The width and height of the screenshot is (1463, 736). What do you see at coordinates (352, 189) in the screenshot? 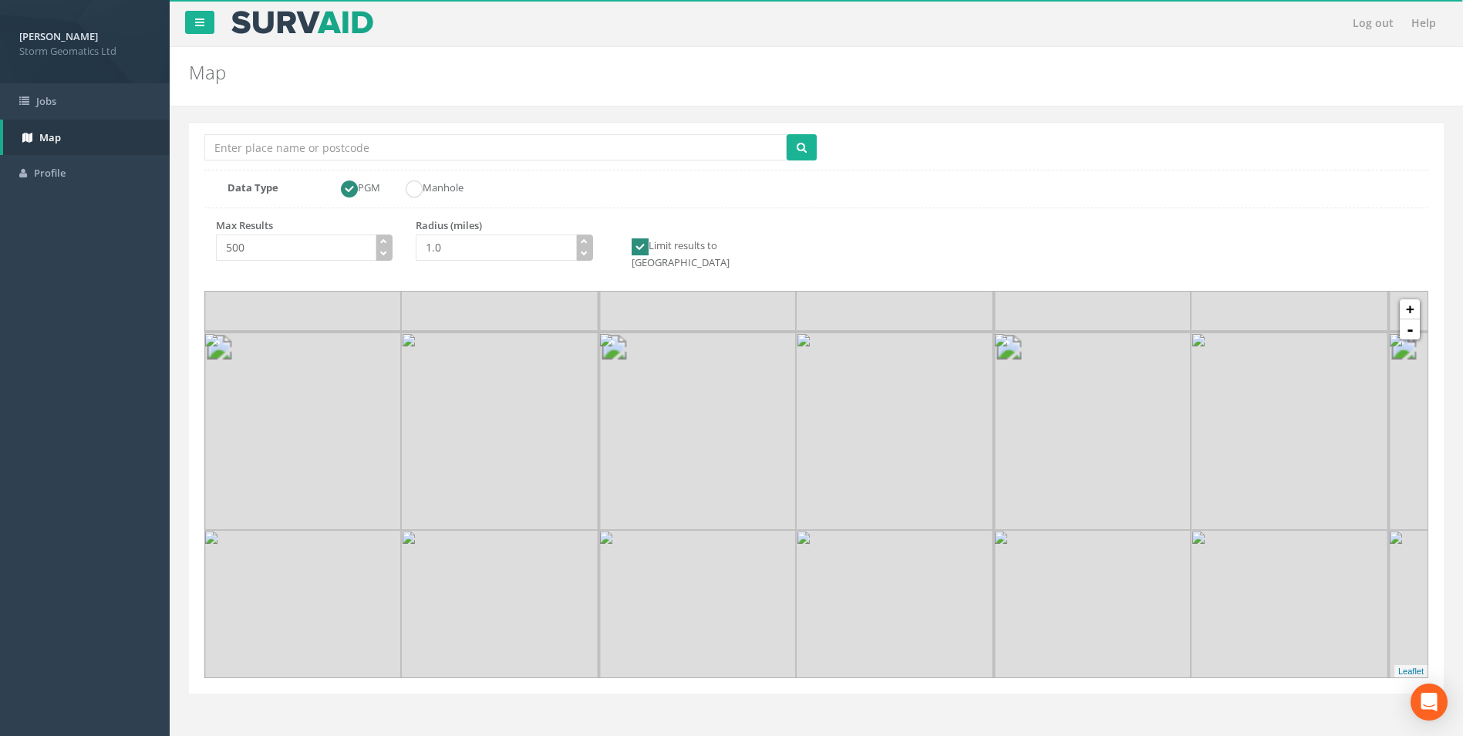
I see `label: PGM` at bounding box center [352, 189].